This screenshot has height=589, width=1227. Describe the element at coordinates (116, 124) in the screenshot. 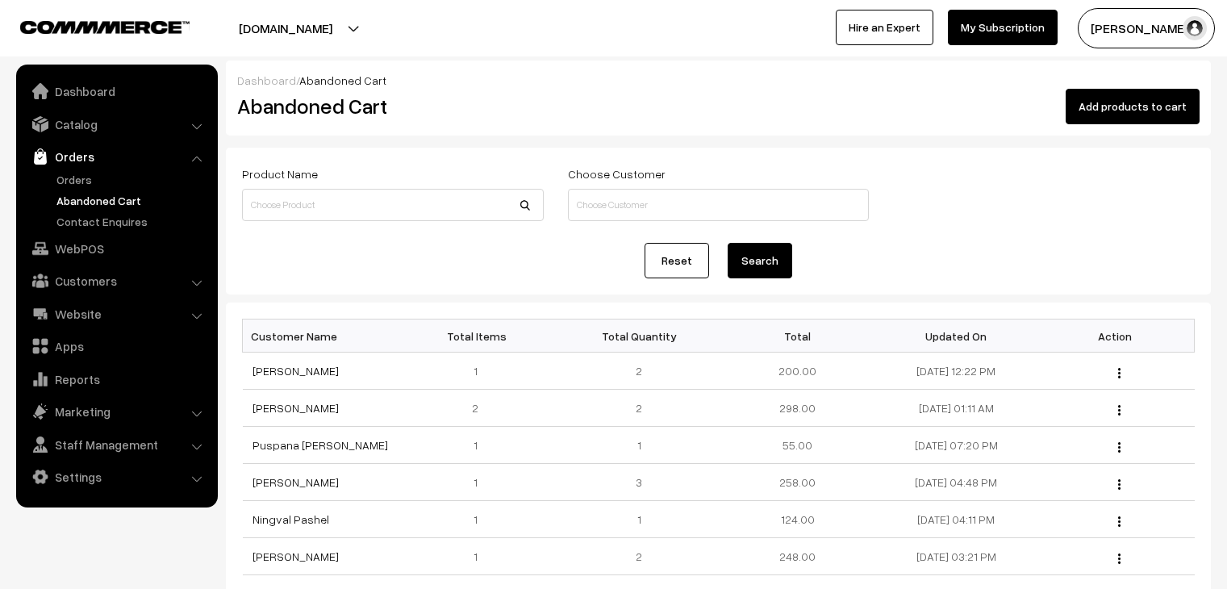

I see `a: Catalog` at that location.